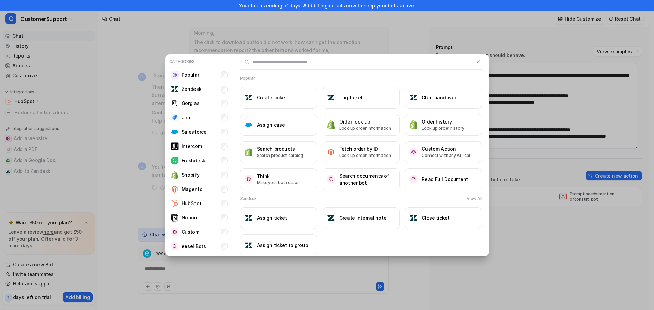 The image size is (654, 310). What do you see at coordinates (249, 245) in the screenshot?
I see `img: Assign ticket to group` at bounding box center [249, 245].